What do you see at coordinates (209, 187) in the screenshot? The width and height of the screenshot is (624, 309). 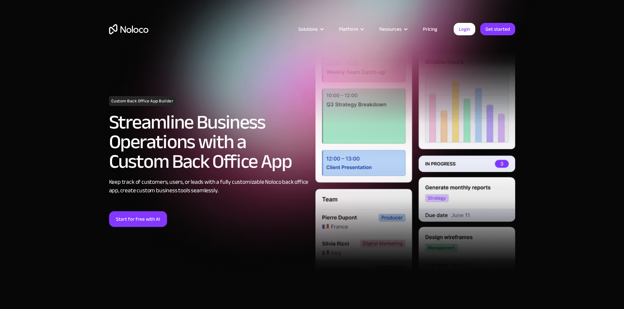 I see `div: Keep track of customers, users, or leads with a fully customizable Noloco back office app, create...` at bounding box center [209, 187].